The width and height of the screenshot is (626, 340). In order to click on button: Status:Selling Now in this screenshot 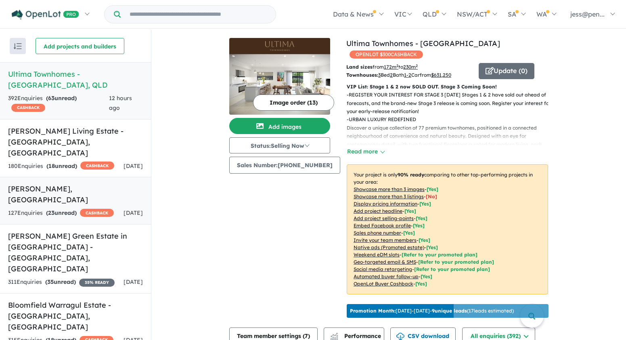, I will do `click(280, 145)`.